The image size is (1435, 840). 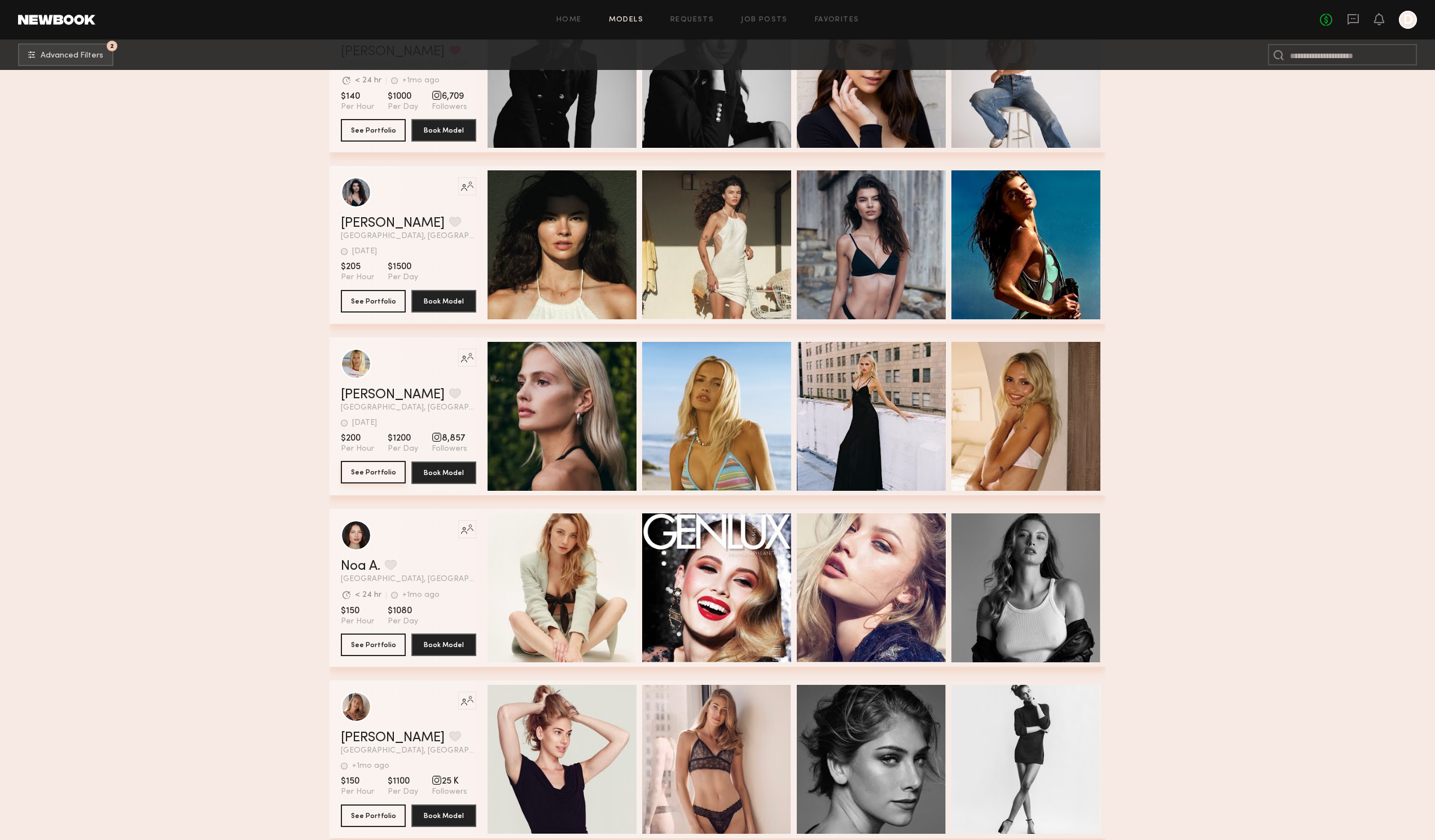 What do you see at coordinates (111, 46) in the screenshot?
I see `span: 2` at bounding box center [111, 46].